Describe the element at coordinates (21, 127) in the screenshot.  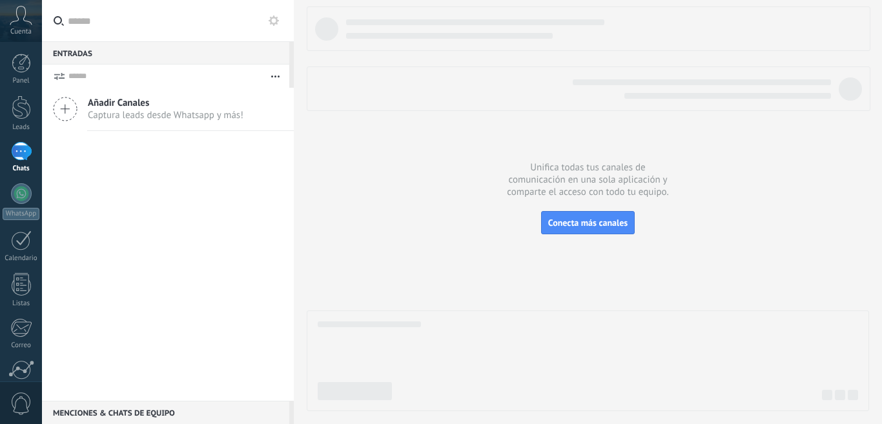
I see `div: Leads` at that location.